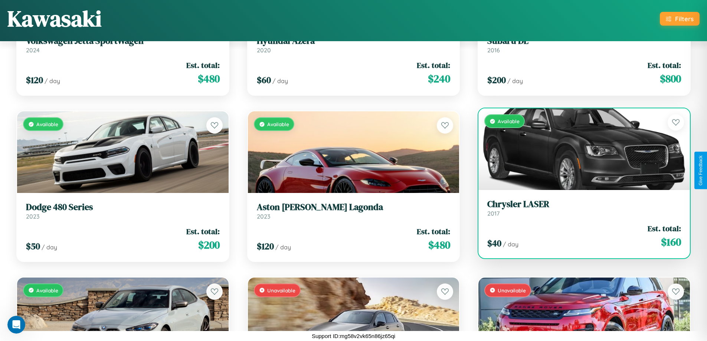 Image resolution: width=707 pixels, height=341 pixels. What do you see at coordinates (123, 207) in the screenshot?
I see `h3: Dodge 480 Series` at bounding box center [123, 207].